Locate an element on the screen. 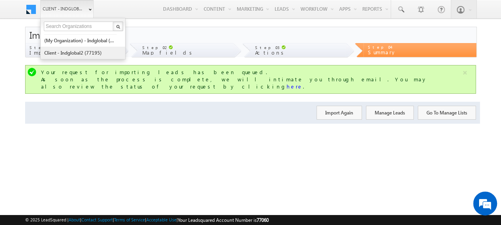  span: Step 03 is located at coordinates (267, 47).